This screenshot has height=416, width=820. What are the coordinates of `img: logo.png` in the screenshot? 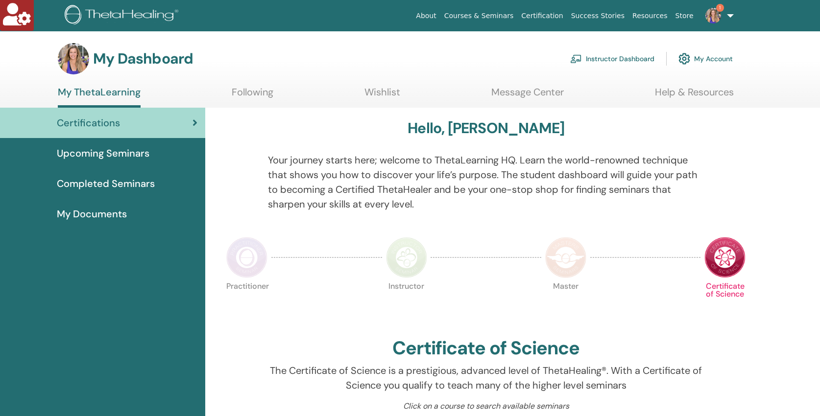 It's located at (123, 16).